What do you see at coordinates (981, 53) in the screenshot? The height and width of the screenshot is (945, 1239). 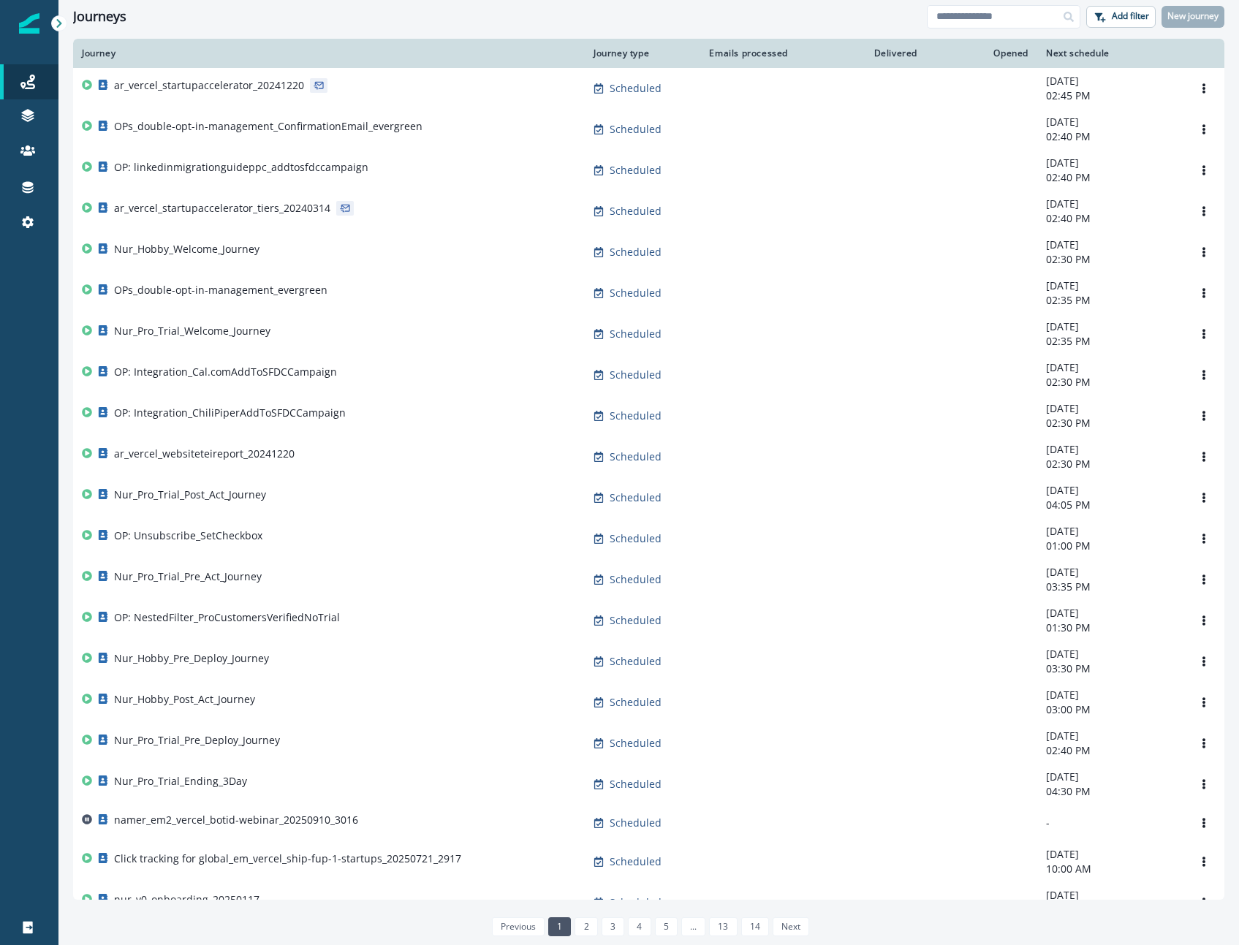 I see `div: Opened` at bounding box center [981, 53].